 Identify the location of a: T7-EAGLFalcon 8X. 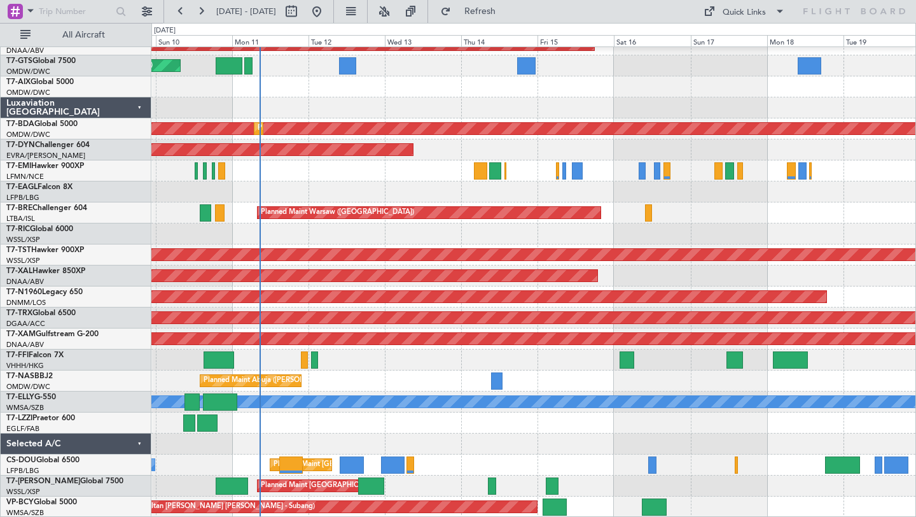
(39, 187).